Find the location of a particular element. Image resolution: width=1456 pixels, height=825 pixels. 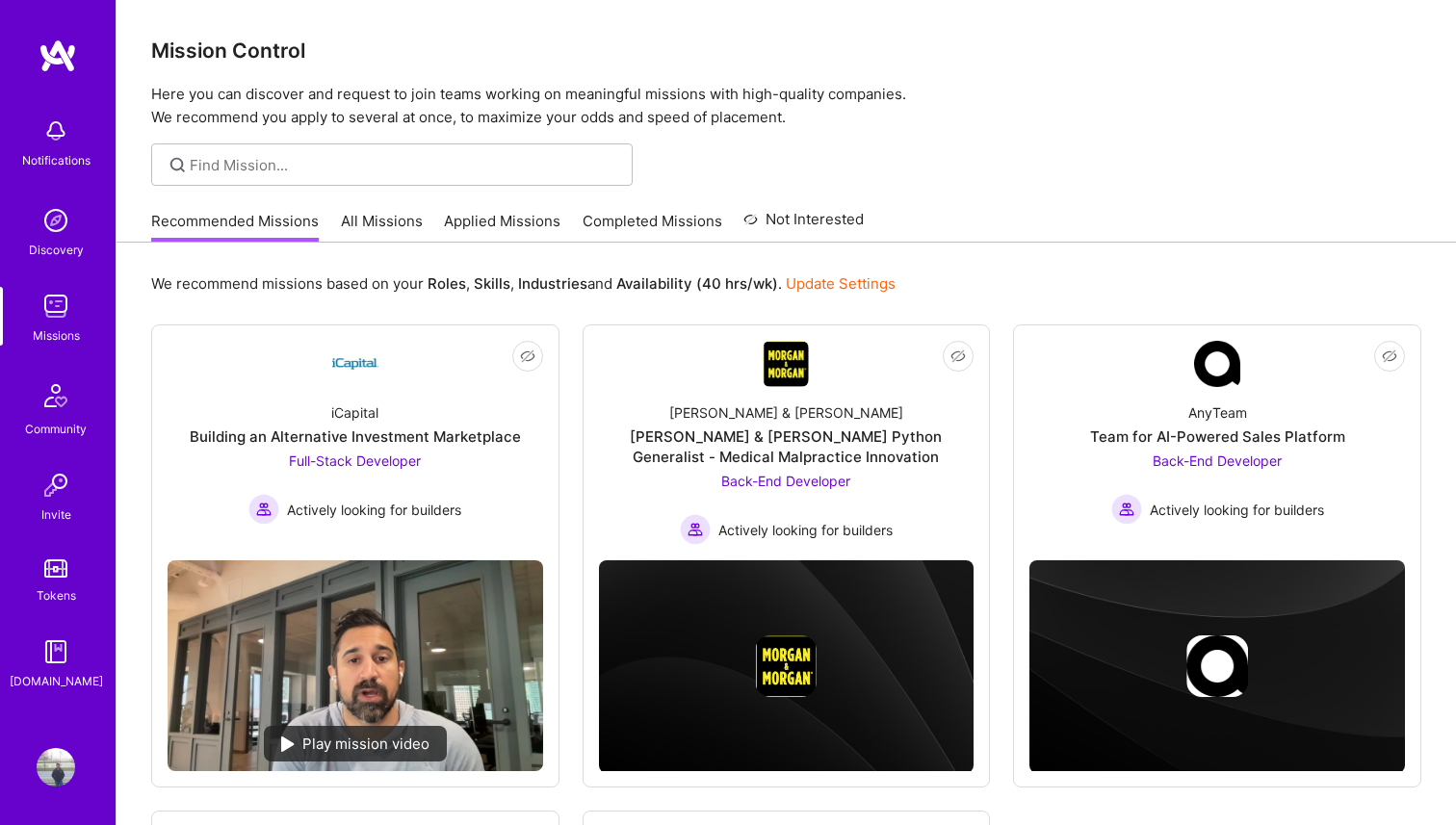

span: Full-Stack Developer is located at coordinates (355, 460).